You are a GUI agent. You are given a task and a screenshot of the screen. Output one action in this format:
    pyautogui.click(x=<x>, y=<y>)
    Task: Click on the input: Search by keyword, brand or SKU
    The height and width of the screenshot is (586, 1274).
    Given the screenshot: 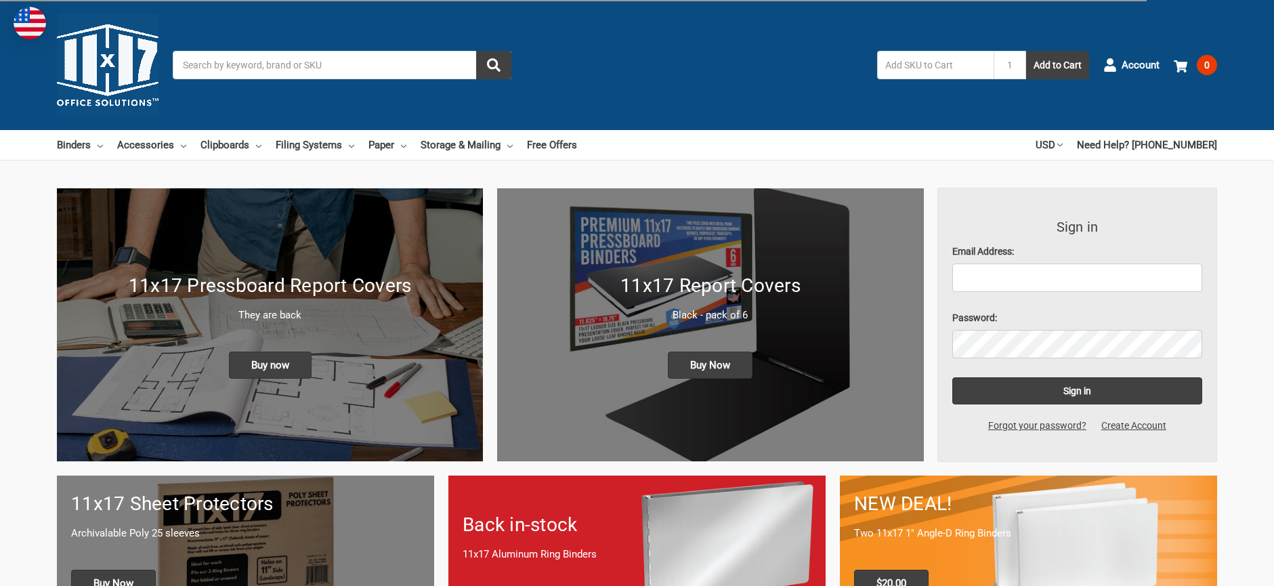 What is the action you would take?
    pyautogui.click(x=342, y=65)
    